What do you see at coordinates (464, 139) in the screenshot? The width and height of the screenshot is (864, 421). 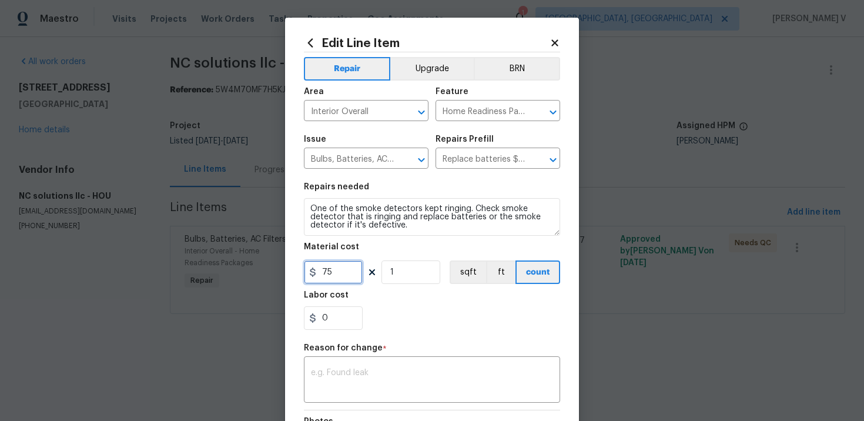 I see `h5: Repairs Prefill` at bounding box center [464, 139].